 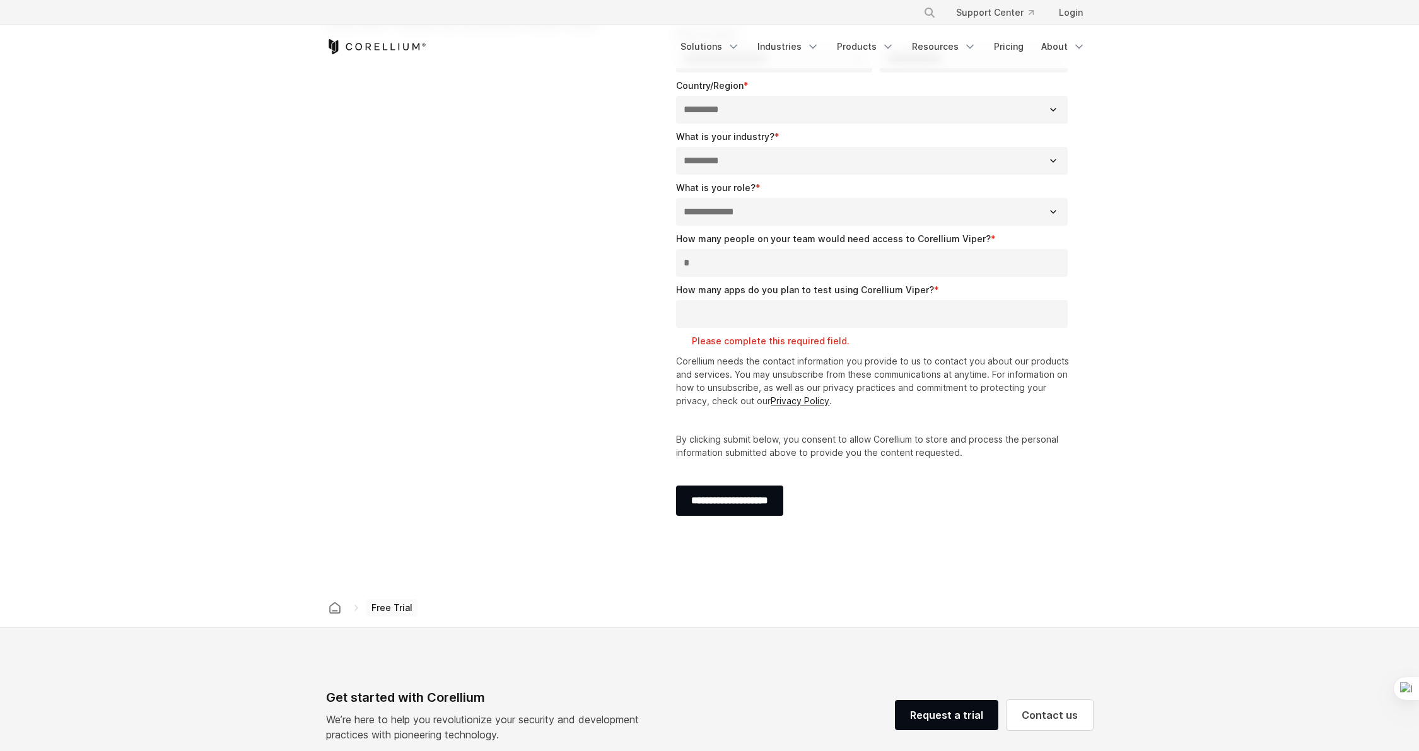 I want to click on a: Pricing, so click(x=1008, y=47).